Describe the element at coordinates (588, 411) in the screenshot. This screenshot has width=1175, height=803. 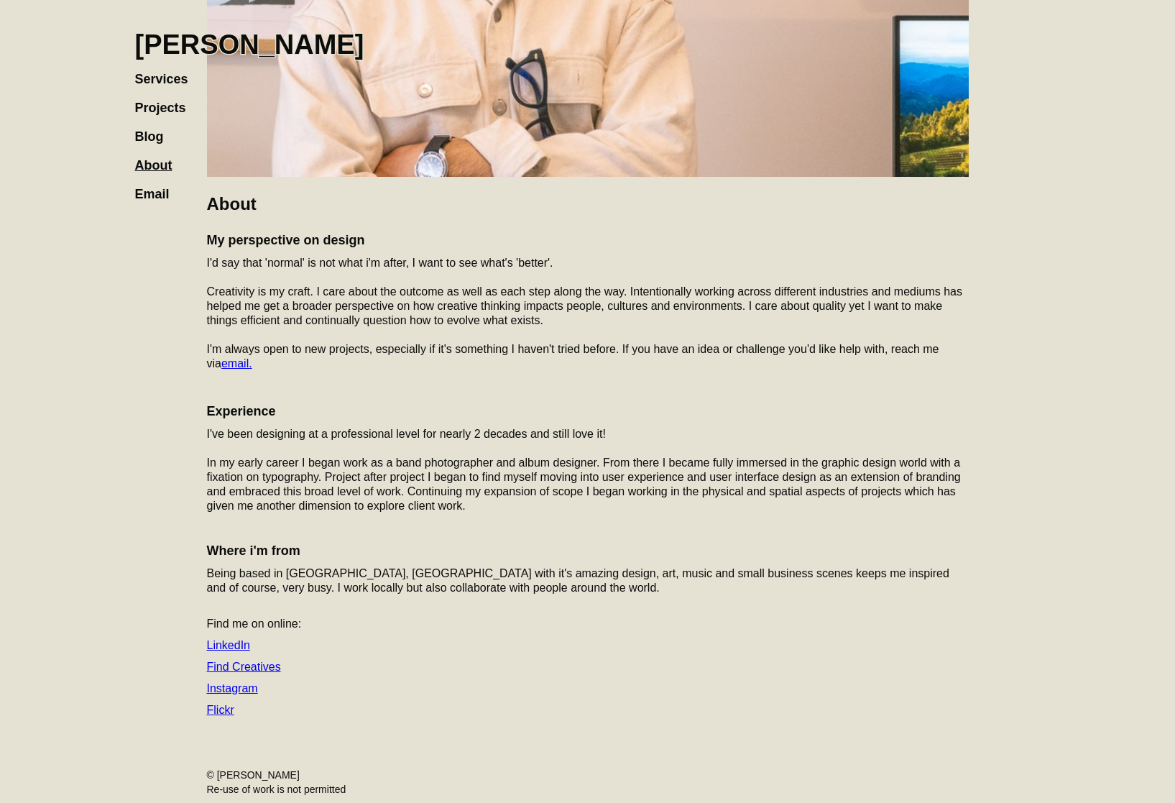
I see `h4: Experience` at that location.